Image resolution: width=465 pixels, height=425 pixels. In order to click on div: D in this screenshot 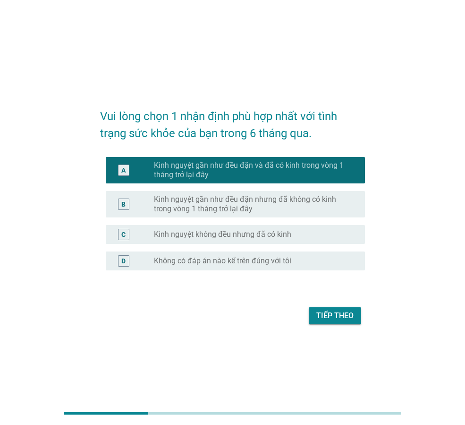, I will do `click(123, 260)`.